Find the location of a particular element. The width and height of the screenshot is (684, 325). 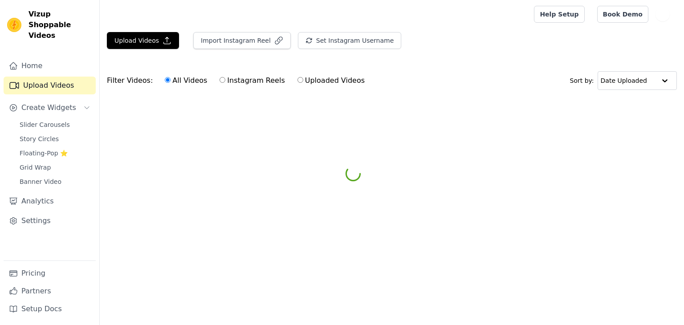

a: Grid Wrap is located at coordinates (55, 168).